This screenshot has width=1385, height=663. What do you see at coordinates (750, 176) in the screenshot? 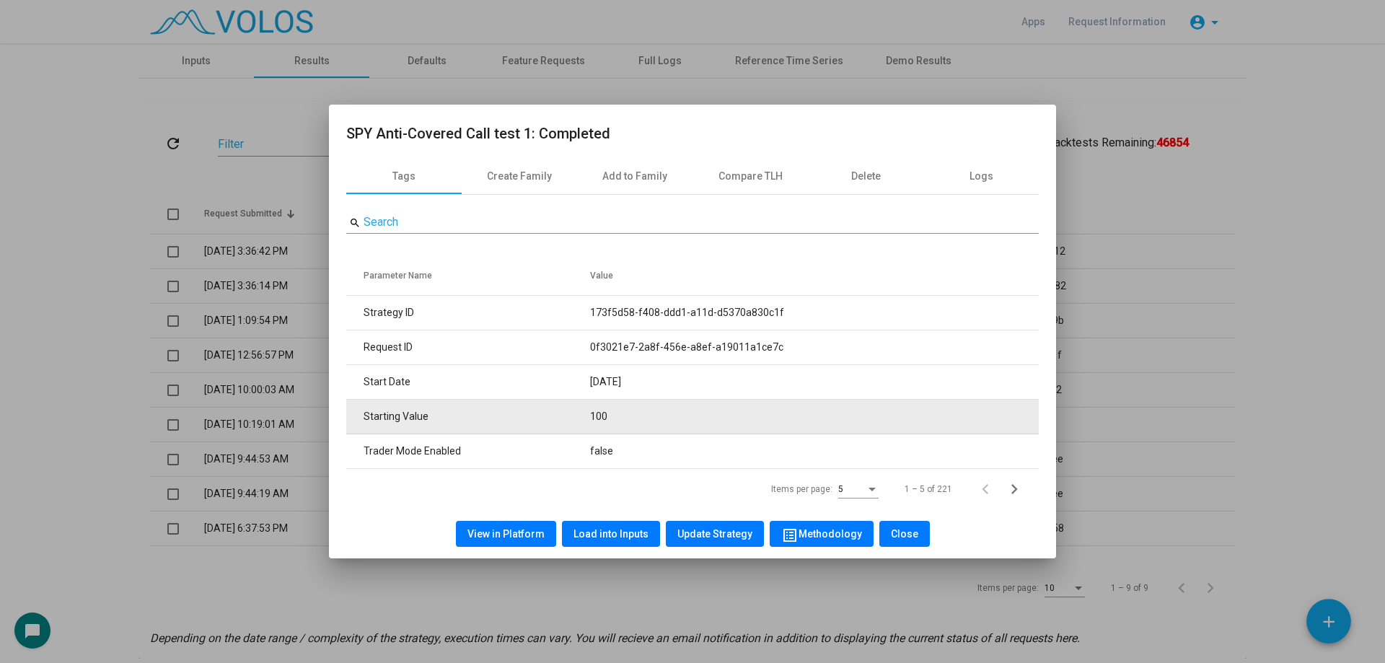
I see `div: Compare TLH` at bounding box center [750, 176].